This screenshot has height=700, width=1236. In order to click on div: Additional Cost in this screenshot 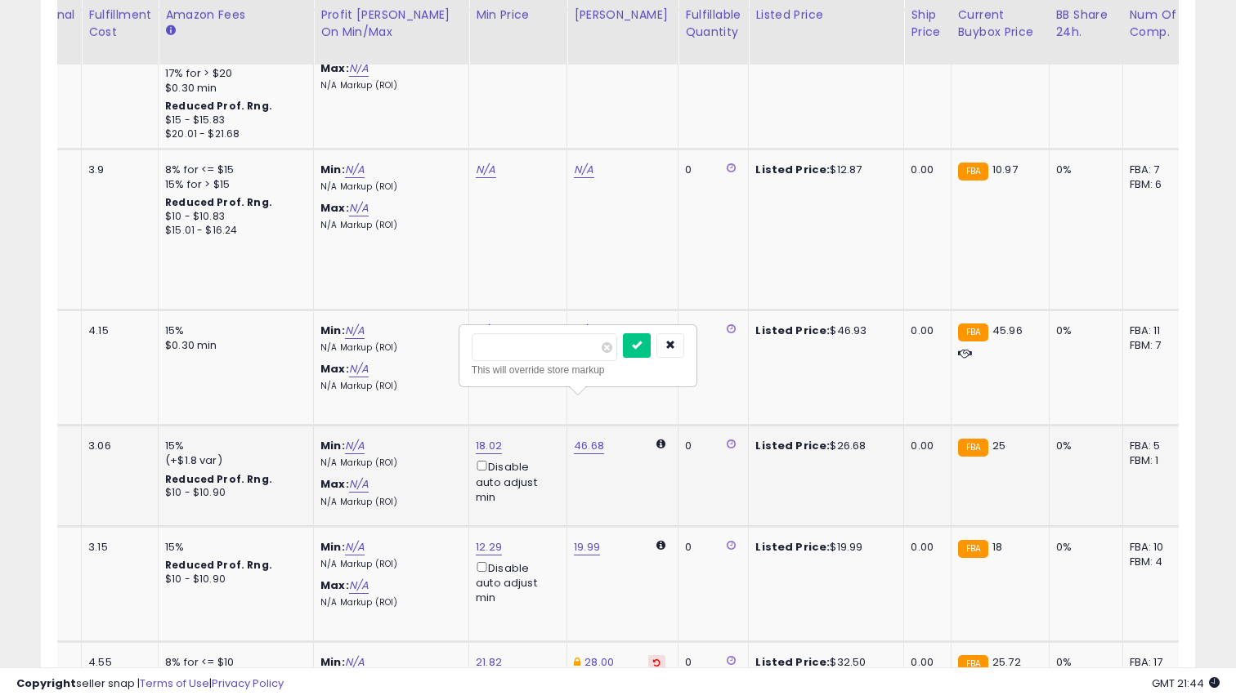, I will do `click(45, 24)`.